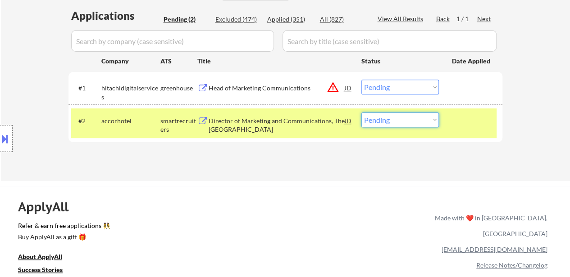 The image size is (570, 277). What do you see at coordinates (512, 265) in the screenshot?
I see `a: Release Notes/Changelog` at bounding box center [512, 265].